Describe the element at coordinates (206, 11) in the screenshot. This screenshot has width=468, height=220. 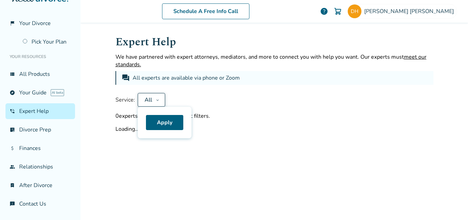
I see `a: Schedule A Free Info Call` at that location.